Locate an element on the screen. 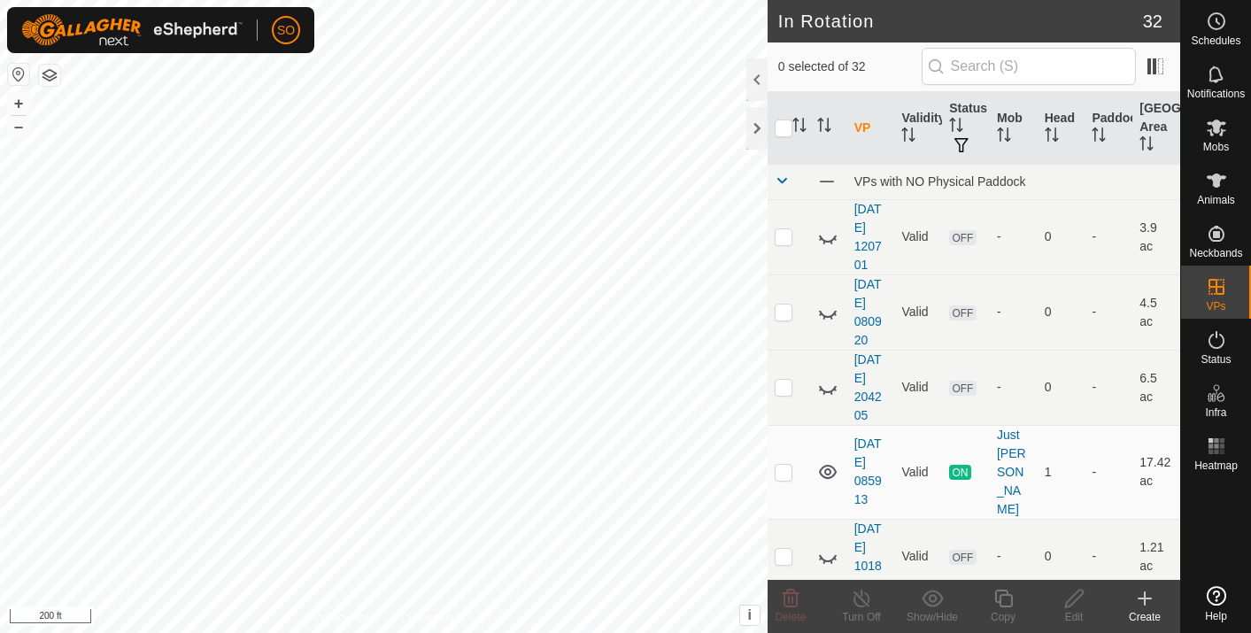  th: Mob is located at coordinates (1013, 128).